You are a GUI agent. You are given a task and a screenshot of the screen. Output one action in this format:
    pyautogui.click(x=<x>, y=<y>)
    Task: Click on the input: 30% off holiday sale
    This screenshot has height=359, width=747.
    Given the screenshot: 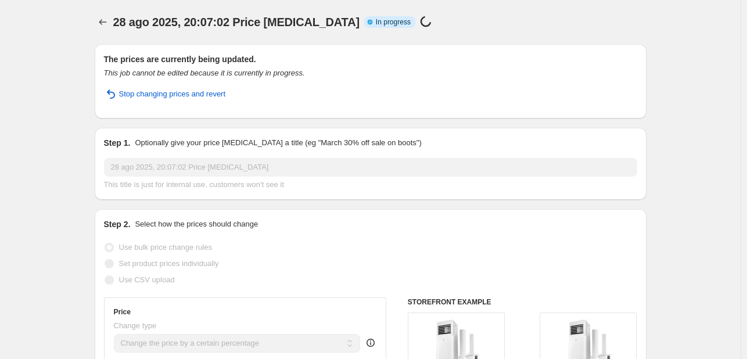 What is the action you would take?
    pyautogui.click(x=371, y=167)
    